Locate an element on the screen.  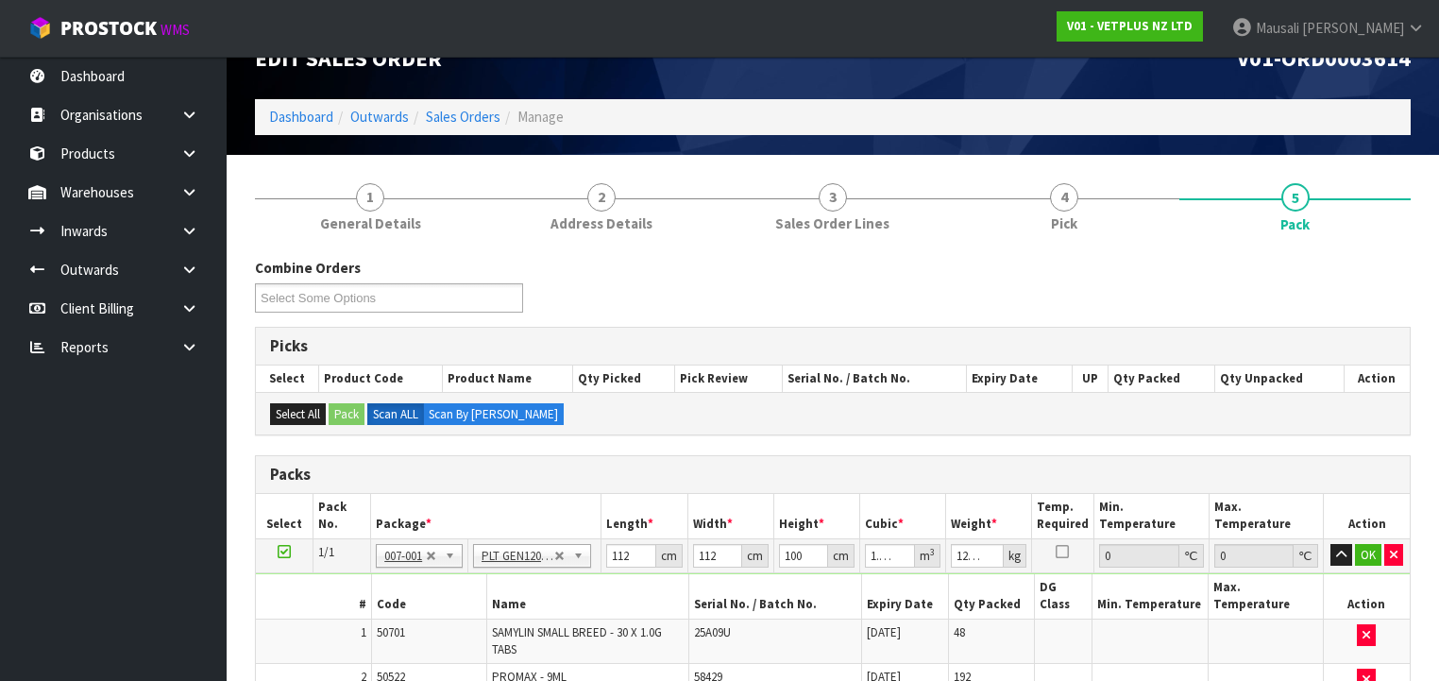
span: Pick is located at coordinates (1064, 223).